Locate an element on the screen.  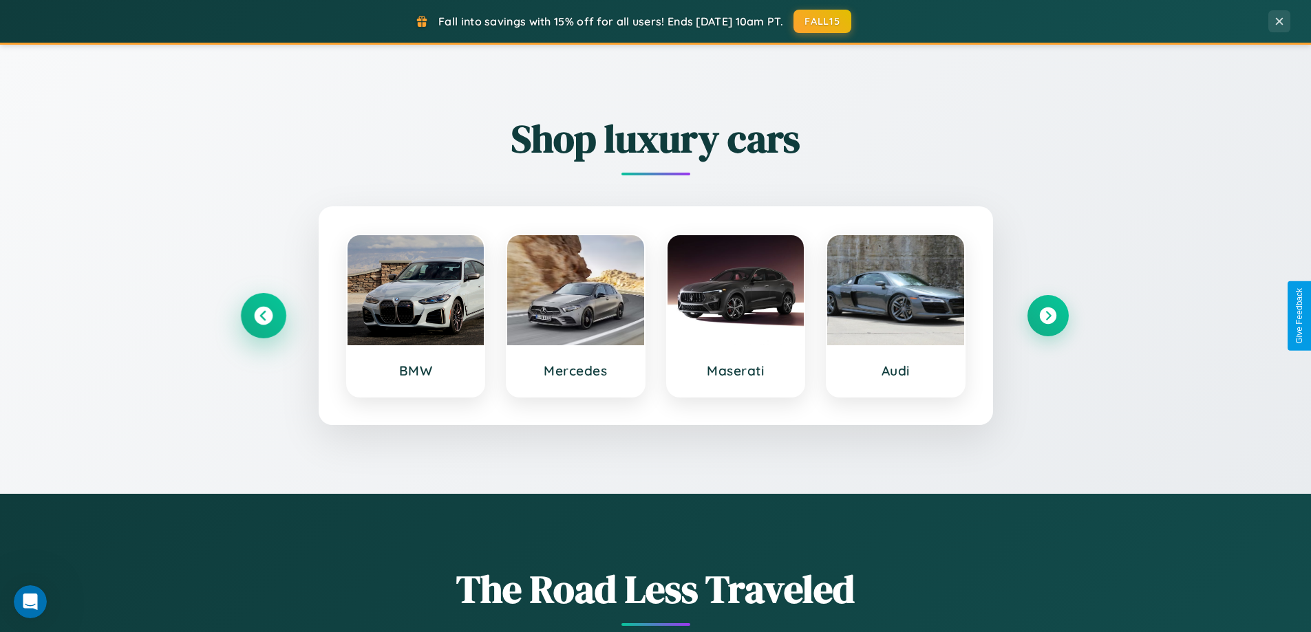
button: FALL15 is located at coordinates (822, 21).